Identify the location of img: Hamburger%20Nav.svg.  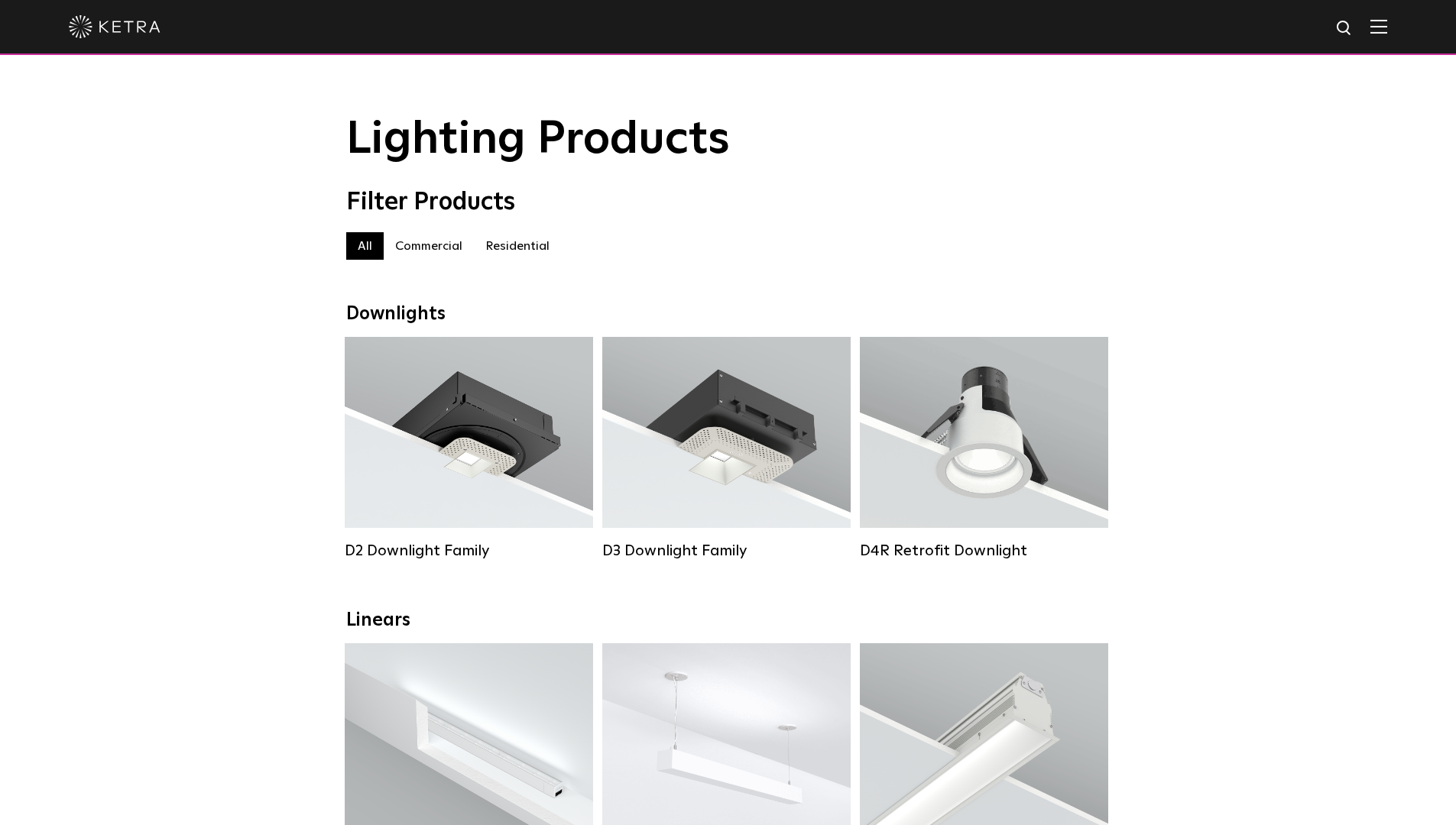
(1378, 26).